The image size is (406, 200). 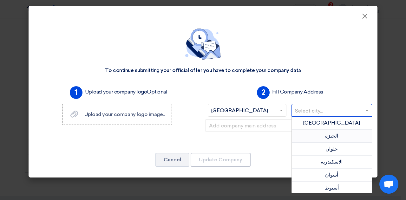 What do you see at coordinates (221, 160) in the screenshot?
I see `button: Update Company` at bounding box center [221, 160].